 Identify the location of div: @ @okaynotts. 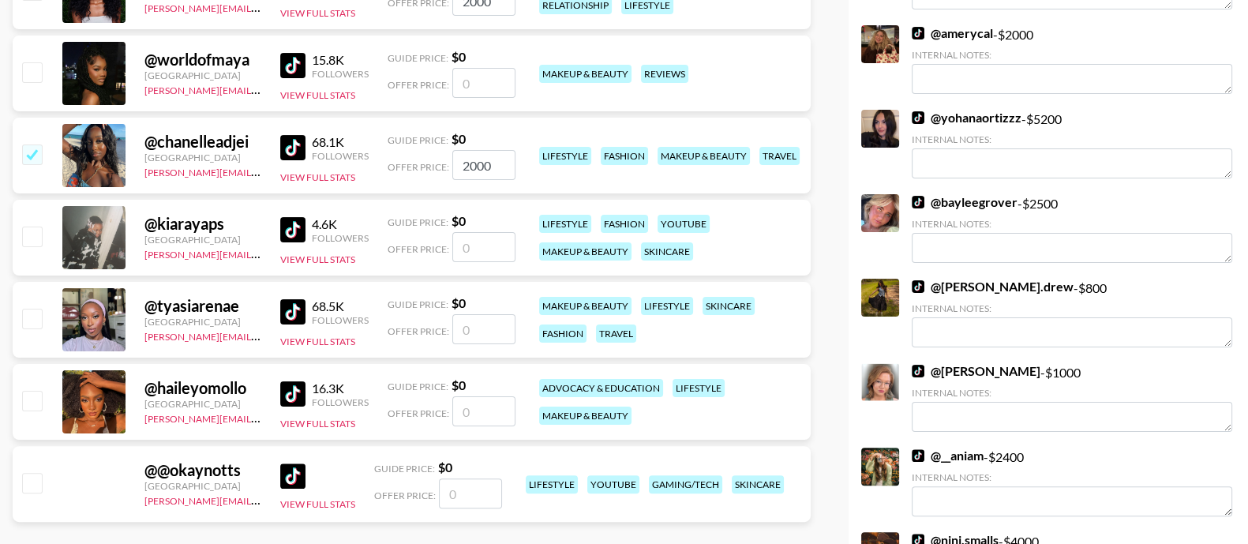
(203, 470).